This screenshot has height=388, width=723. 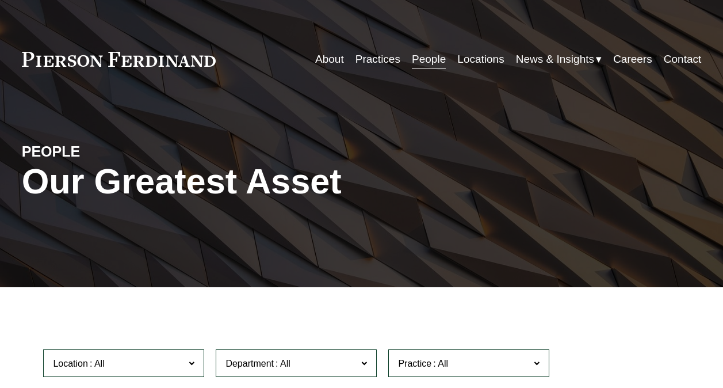 I want to click on a: People, so click(x=428, y=59).